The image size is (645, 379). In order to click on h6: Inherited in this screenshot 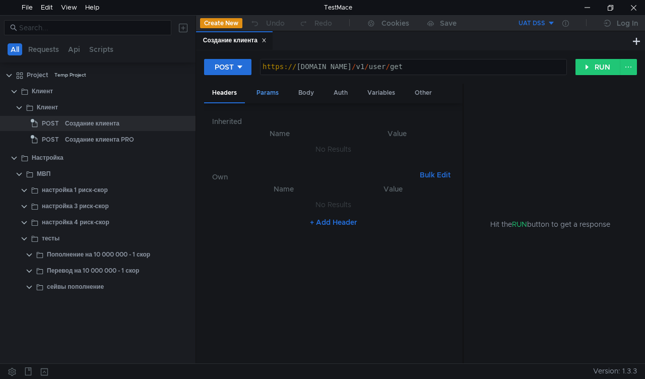, I will do `click(333, 121)`.